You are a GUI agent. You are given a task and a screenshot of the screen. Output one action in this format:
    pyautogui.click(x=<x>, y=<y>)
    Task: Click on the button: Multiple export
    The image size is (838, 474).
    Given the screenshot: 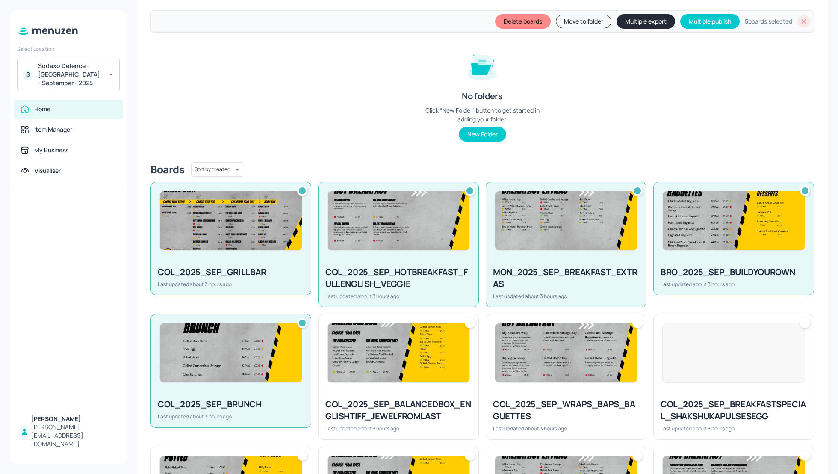 What is the action you would take?
    pyautogui.click(x=645, y=21)
    